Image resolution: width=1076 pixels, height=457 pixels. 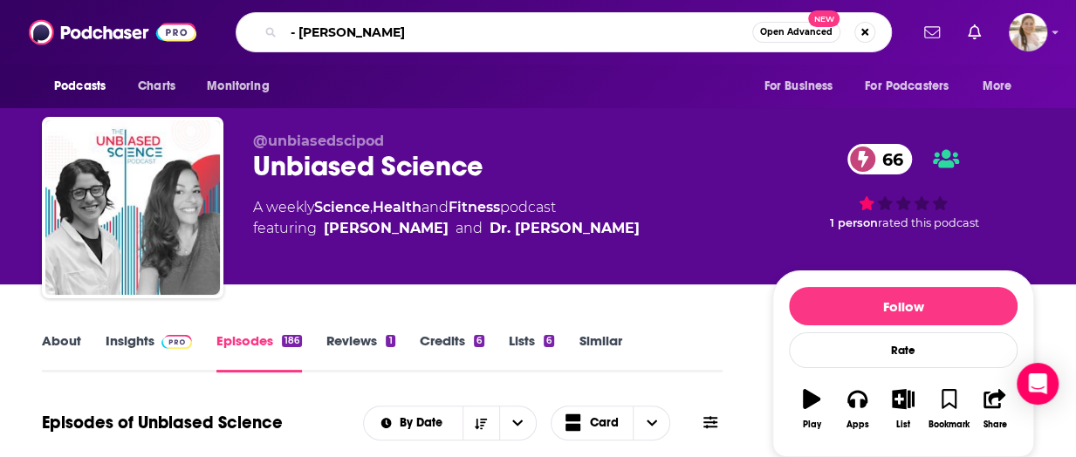 I want to click on span: Charts, so click(x=156, y=86).